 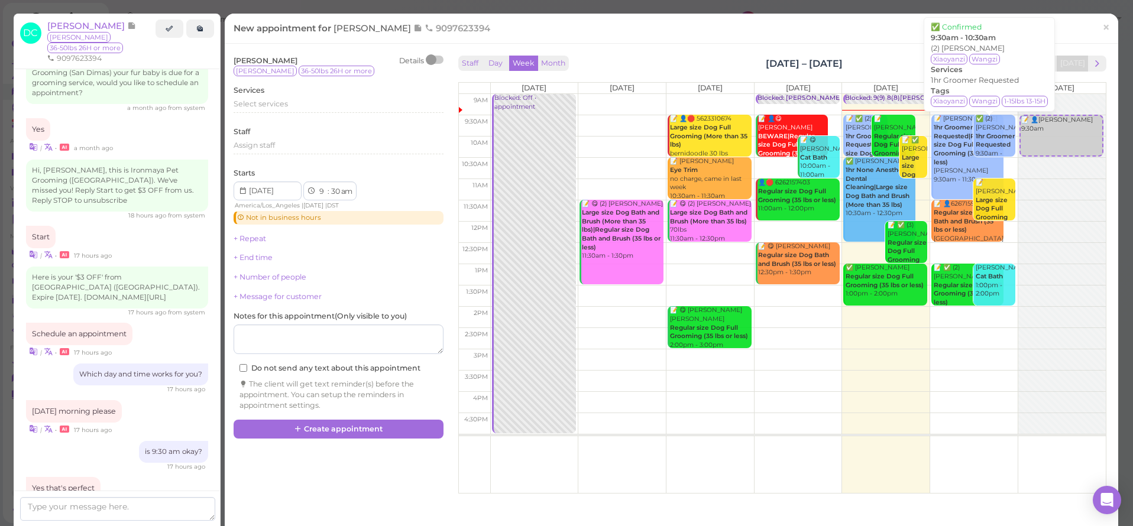 What do you see at coordinates (38, 130) in the screenshot?
I see `div: Yes` at bounding box center [38, 130].